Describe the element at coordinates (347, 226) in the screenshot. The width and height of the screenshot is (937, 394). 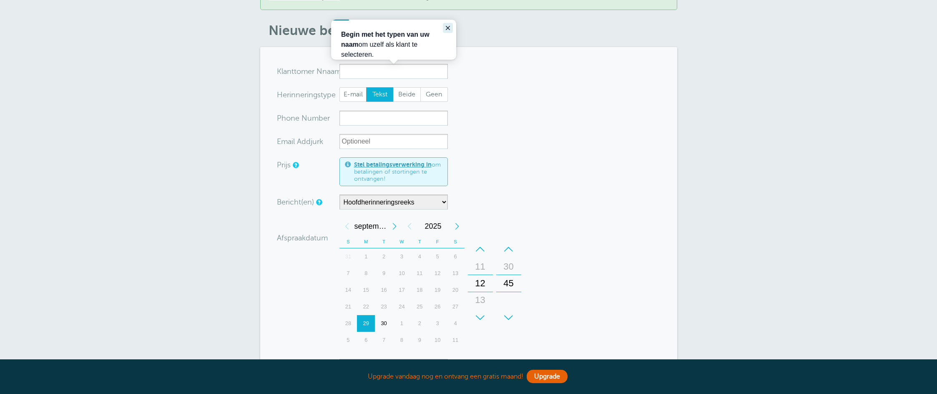
I see `div: Vorige maand` at that location.